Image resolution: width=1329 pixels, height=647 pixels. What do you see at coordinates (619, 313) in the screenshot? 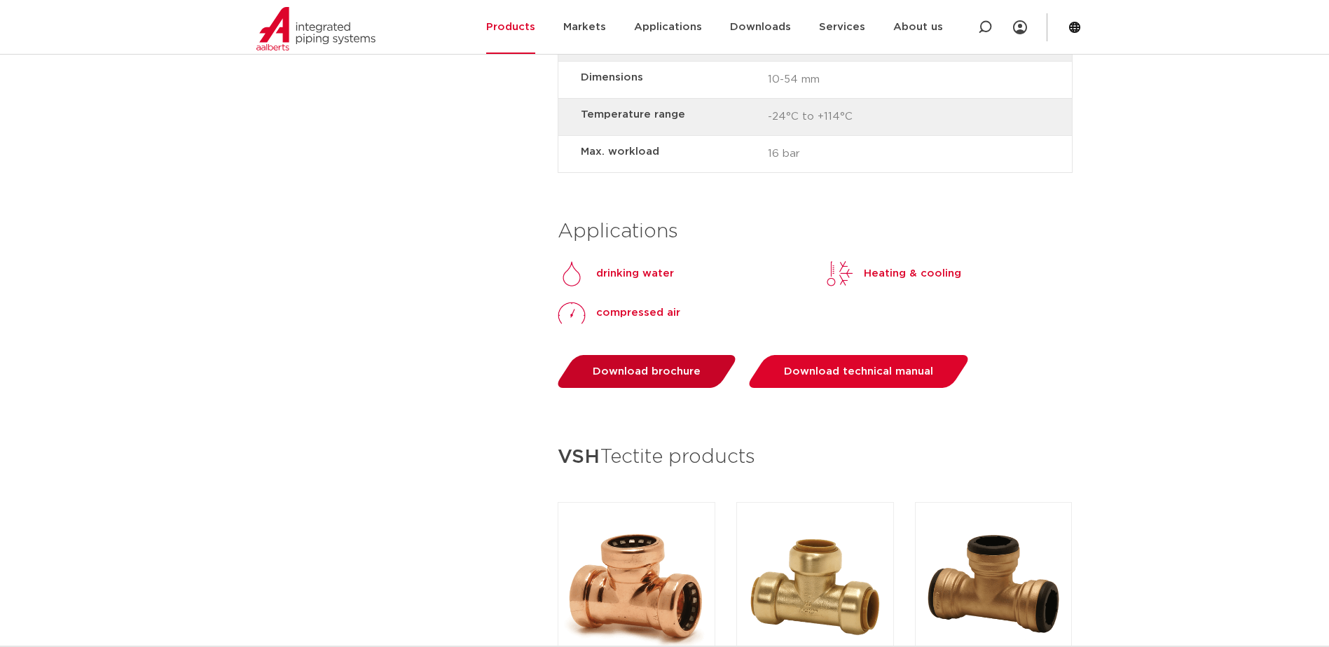
I see `a: compressed air` at bounding box center [619, 313].